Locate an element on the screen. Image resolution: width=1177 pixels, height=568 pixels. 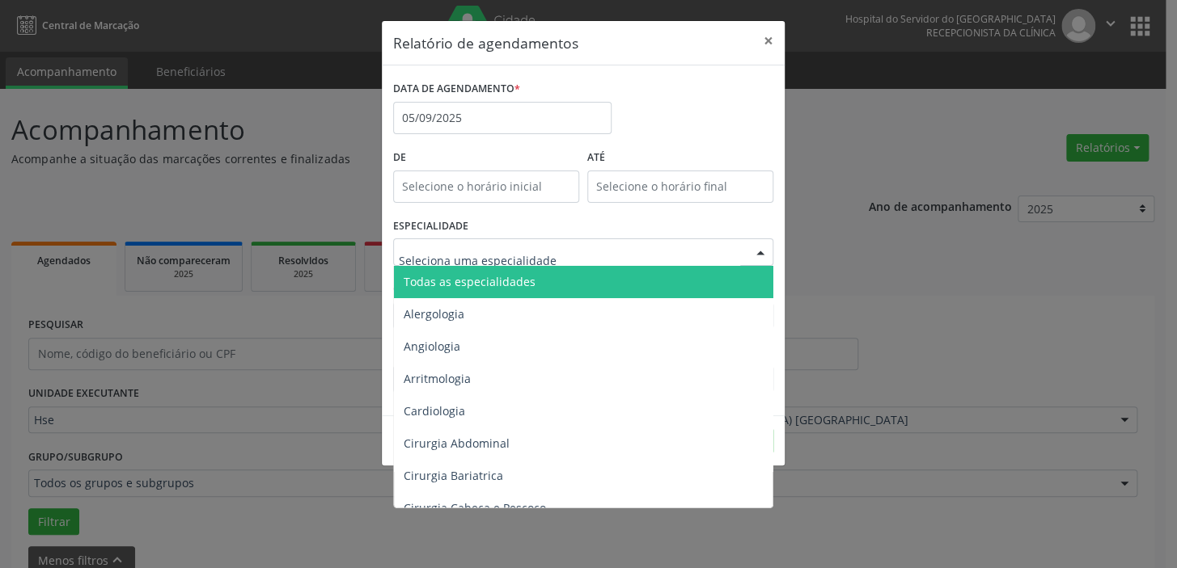
button: Close is located at coordinates (768, 40).